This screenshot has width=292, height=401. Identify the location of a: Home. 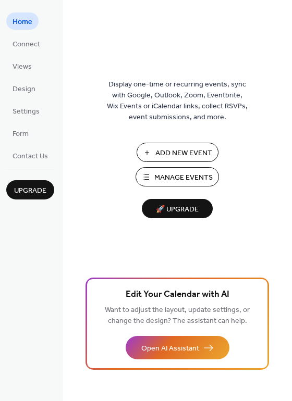
(22, 21).